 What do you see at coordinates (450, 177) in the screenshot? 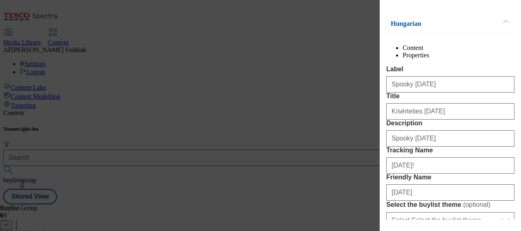
I see `label: Friendly Name` at bounding box center [450, 177].